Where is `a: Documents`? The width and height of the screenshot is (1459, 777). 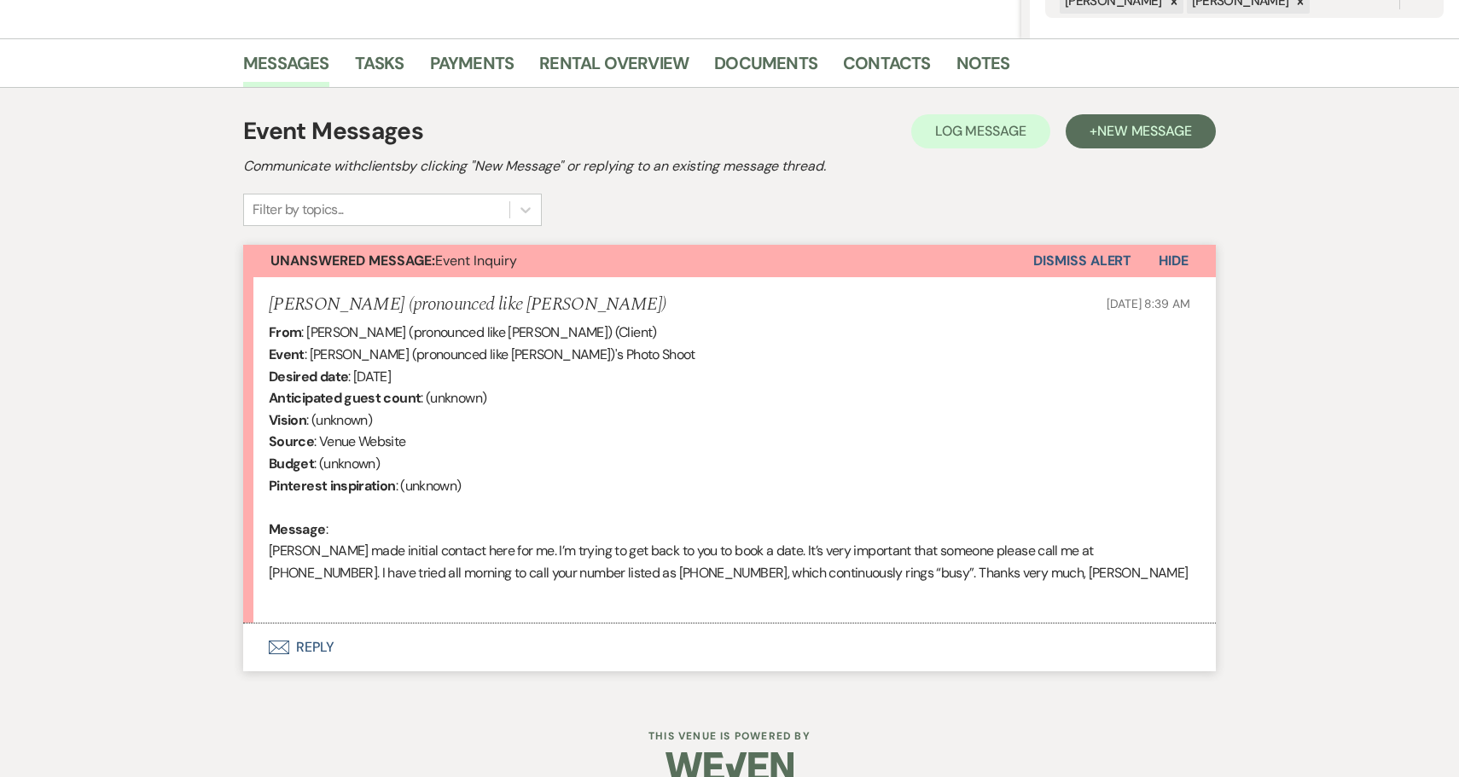 a: Documents is located at coordinates (765, 68).